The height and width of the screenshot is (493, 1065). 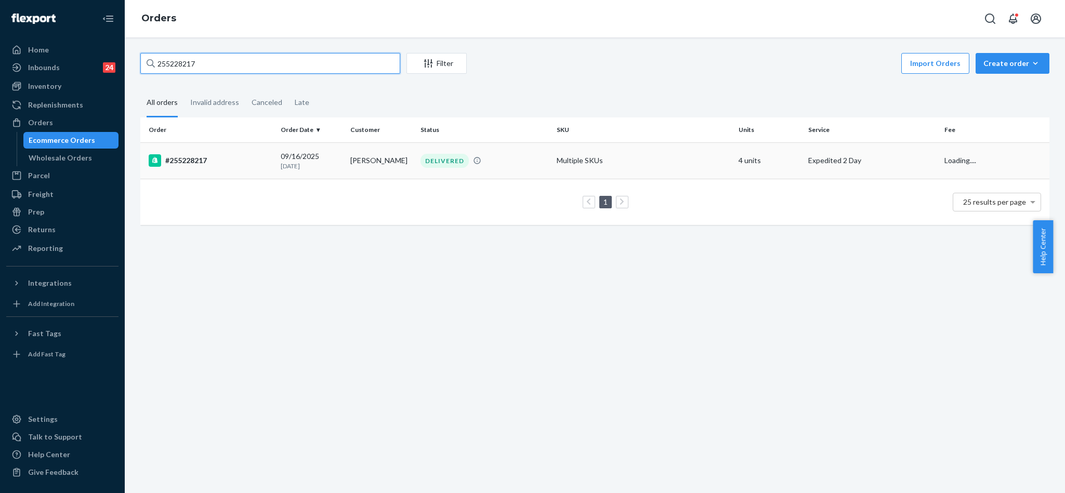 I want to click on a: Freight, so click(x=62, y=194).